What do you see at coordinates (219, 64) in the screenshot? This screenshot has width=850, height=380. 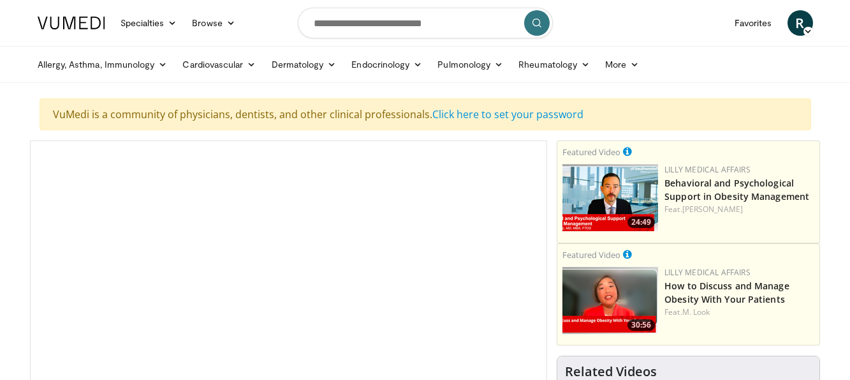 I see `a: Cardiovascular` at bounding box center [219, 64].